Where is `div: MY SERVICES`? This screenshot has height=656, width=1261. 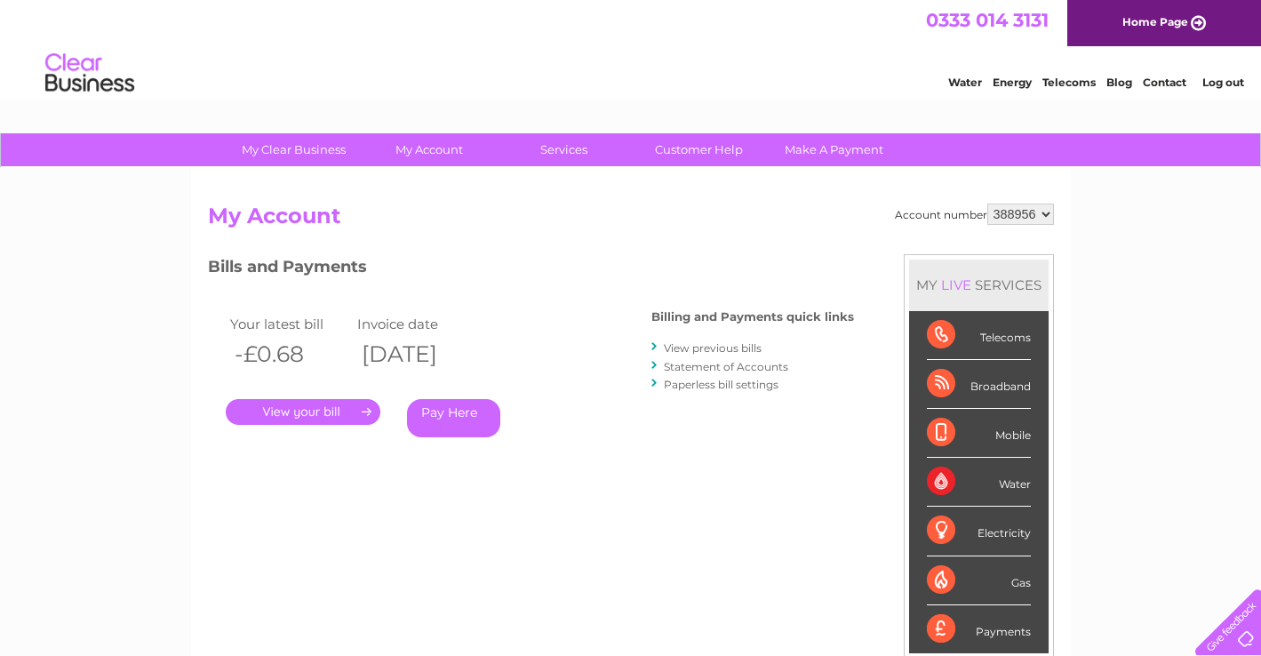 div: MY SERVICES is located at coordinates (978, 284).